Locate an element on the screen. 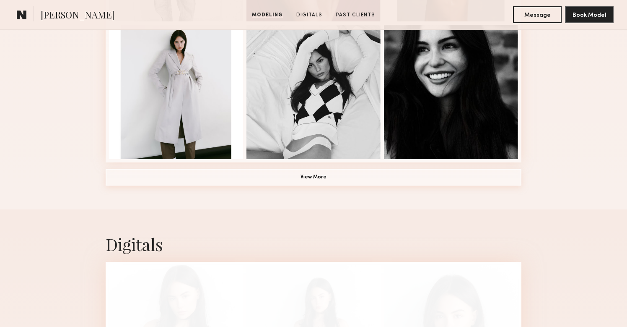 The height and width of the screenshot is (327, 627). div: Digitals is located at coordinates (314, 244).